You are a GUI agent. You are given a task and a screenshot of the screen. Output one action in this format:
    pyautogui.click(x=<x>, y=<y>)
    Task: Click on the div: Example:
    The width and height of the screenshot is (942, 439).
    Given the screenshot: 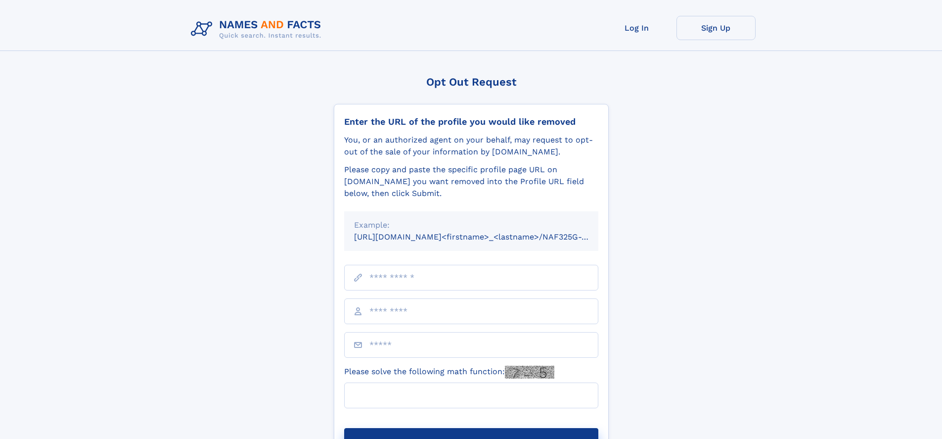 What is the action you would take?
    pyautogui.click(x=471, y=225)
    